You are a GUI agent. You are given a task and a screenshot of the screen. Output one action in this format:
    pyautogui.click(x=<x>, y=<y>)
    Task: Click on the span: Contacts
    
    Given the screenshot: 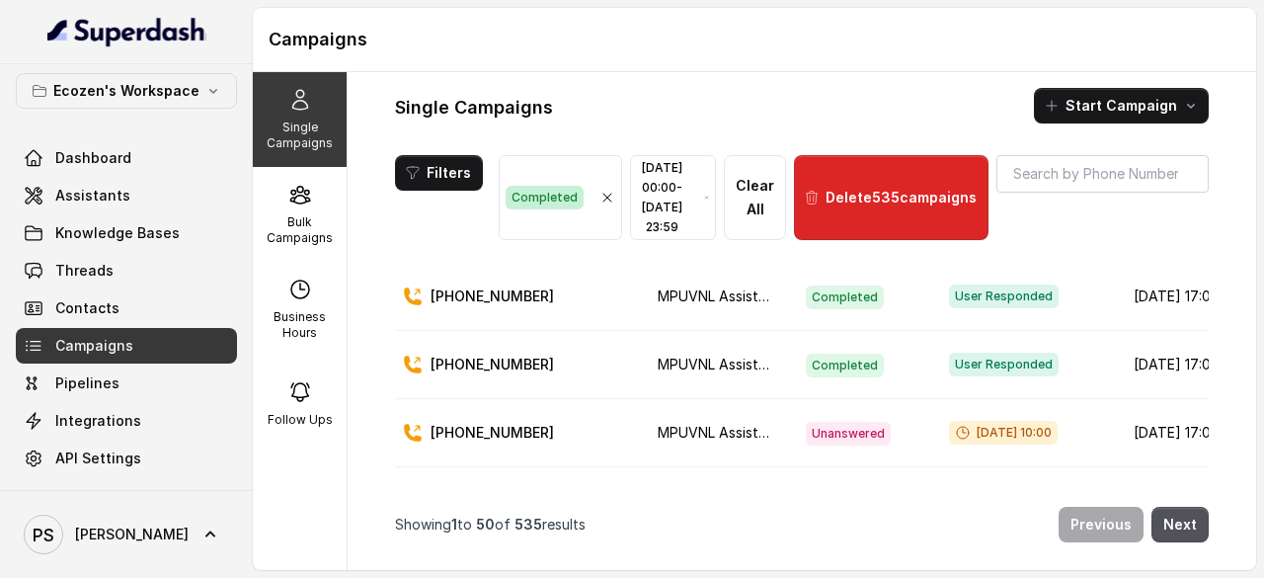 What is the action you would take?
    pyautogui.click(x=87, y=308)
    